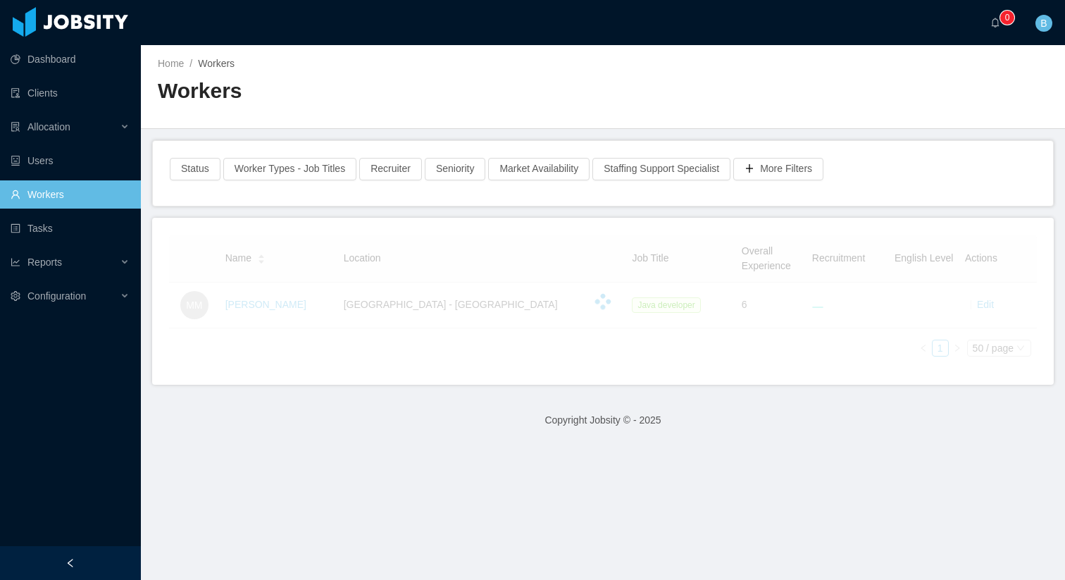 The height and width of the screenshot is (580, 1065). What do you see at coordinates (49, 127) in the screenshot?
I see `span: Allocation` at bounding box center [49, 127].